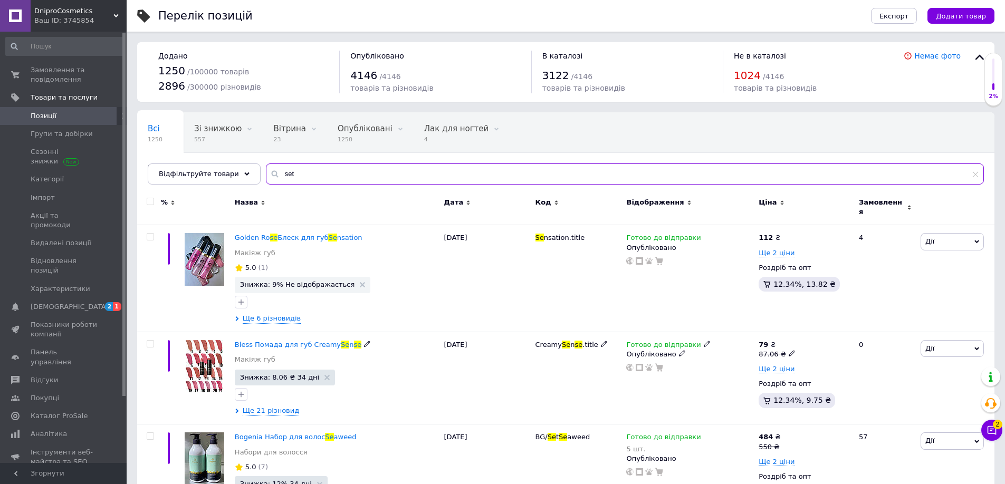 This screenshot has width=1005, height=484. What do you see at coordinates (765, 237) in the screenshot?
I see `b: 112` at bounding box center [765, 237].